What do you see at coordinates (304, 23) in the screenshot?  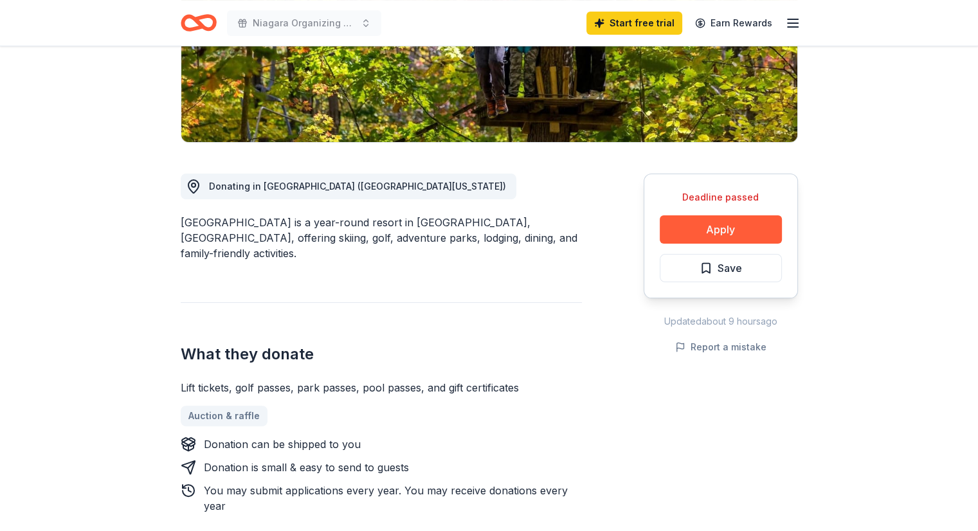 I see `button: Niagara Organizing Alliance for Hope, Inc.'s Gala Awards & Auction a Night with the Stars` at bounding box center [304, 23].